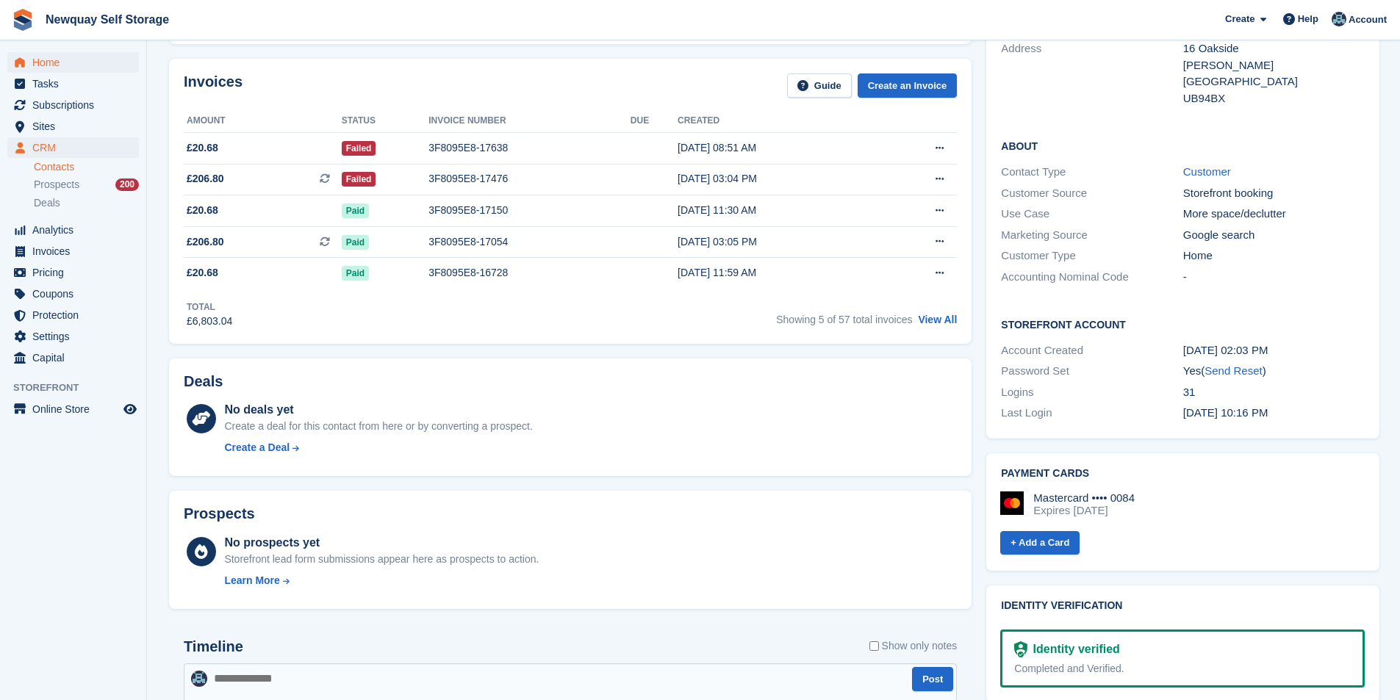  What do you see at coordinates (203, 381) in the screenshot?
I see `h2: Deals` at bounding box center [203, 381].